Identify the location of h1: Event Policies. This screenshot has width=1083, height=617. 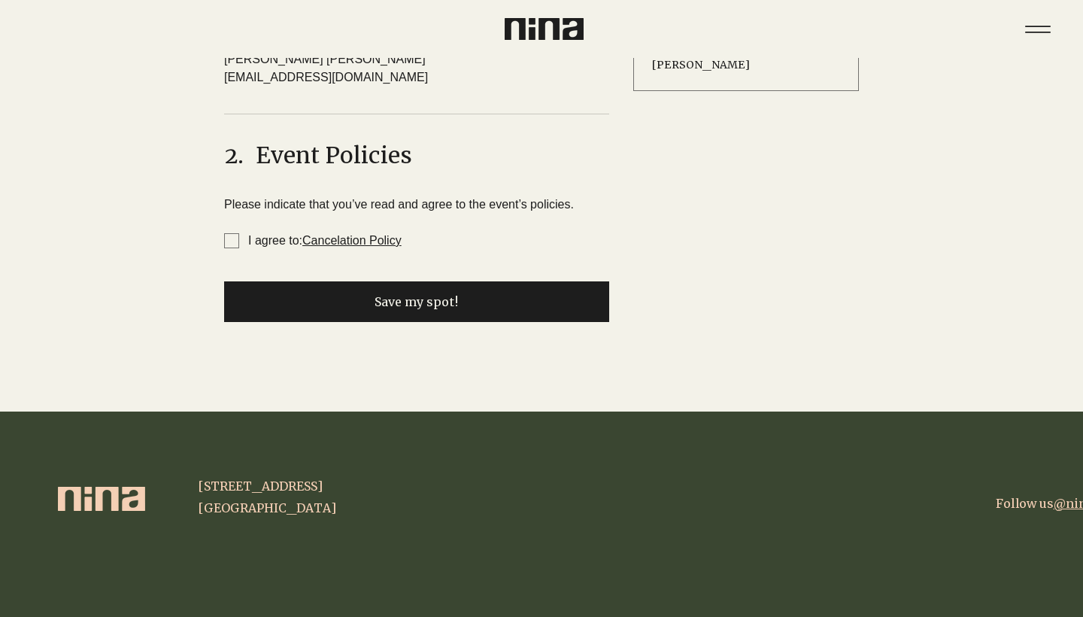
(318, 155).